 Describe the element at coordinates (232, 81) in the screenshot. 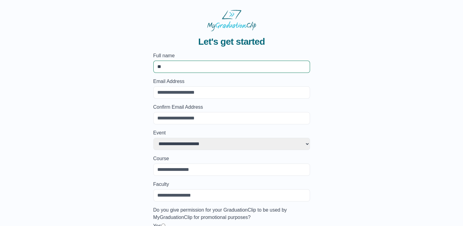

I see `label: Email Address` at that location.